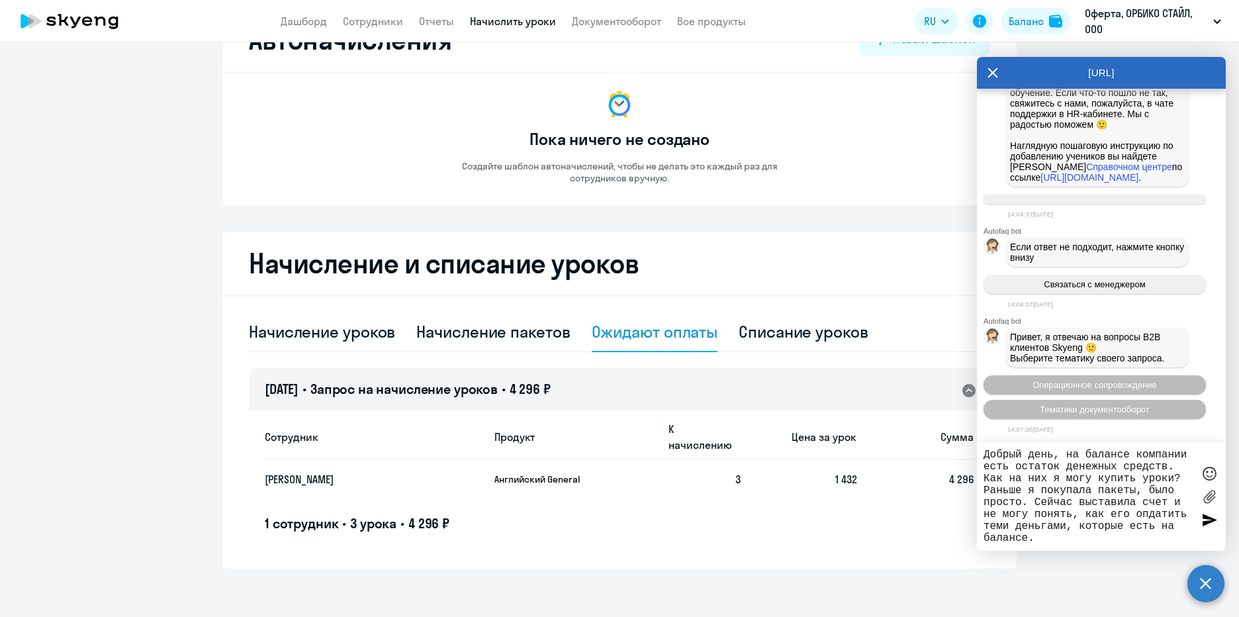  I want to click on a: Сотрудники, so click(373, 21).